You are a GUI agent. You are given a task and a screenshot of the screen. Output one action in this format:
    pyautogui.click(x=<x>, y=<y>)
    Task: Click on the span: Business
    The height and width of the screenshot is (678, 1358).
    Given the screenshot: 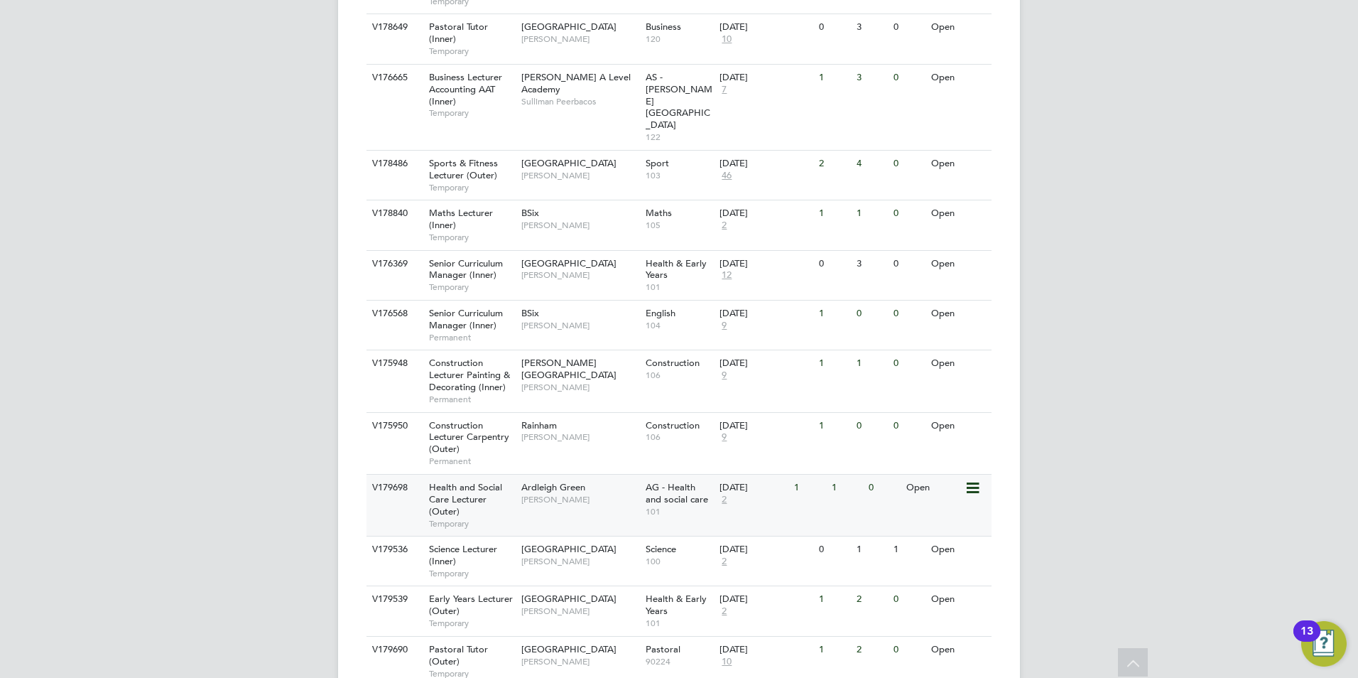 What is the action you would take?
    pyautogui.click(x=663, y=26)
    